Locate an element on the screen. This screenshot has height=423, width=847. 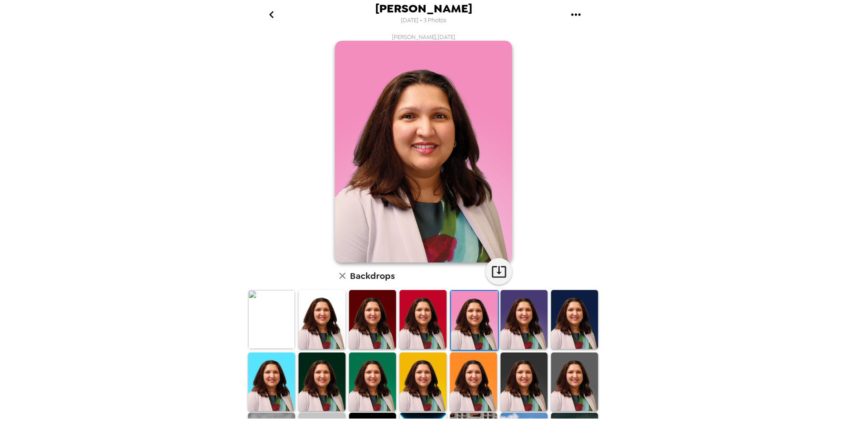
h6: Backdrops is located at coordinates (372, 276).